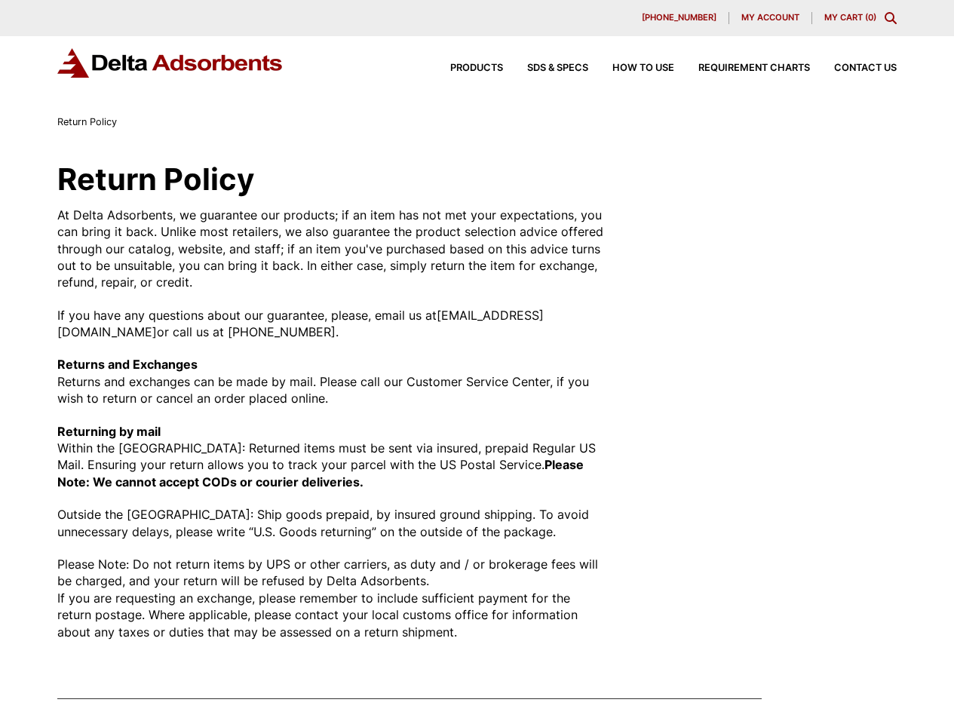 The height and width of the screenshot is (724, 954). Describe the element at coordinates (850, 17) in the screenshot. I see `a: My Cart (0)` at that location.